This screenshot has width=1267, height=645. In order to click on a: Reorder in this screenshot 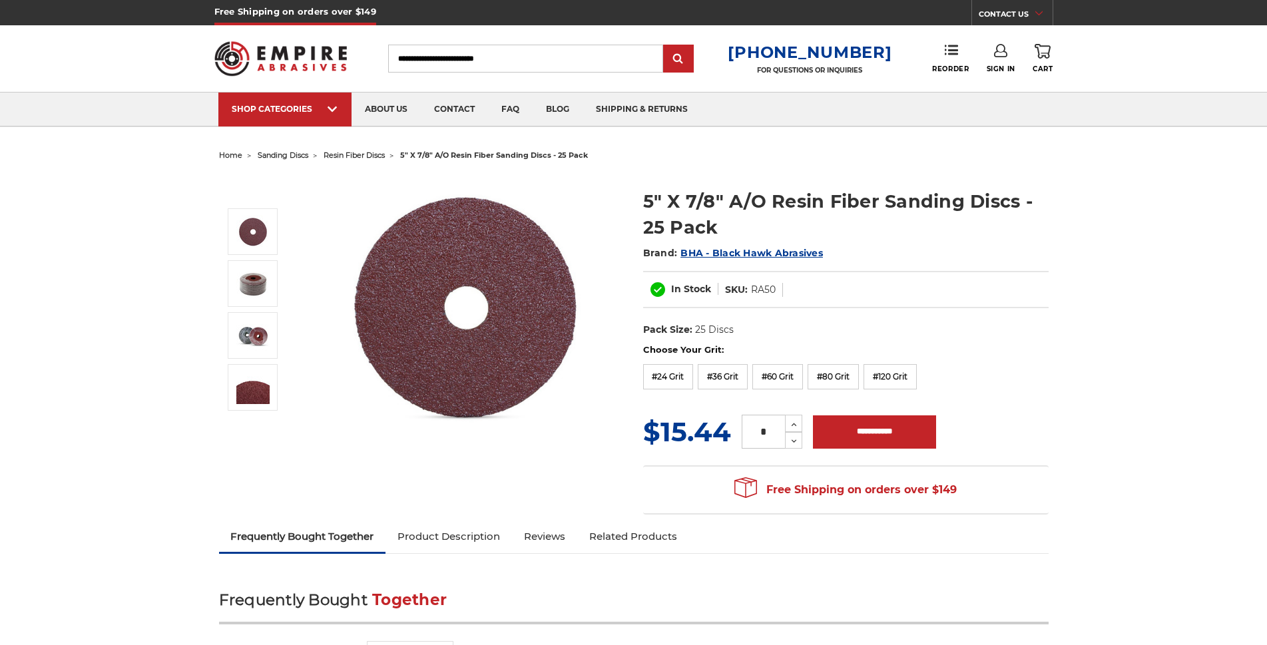, I will do `click(950, 58)`.